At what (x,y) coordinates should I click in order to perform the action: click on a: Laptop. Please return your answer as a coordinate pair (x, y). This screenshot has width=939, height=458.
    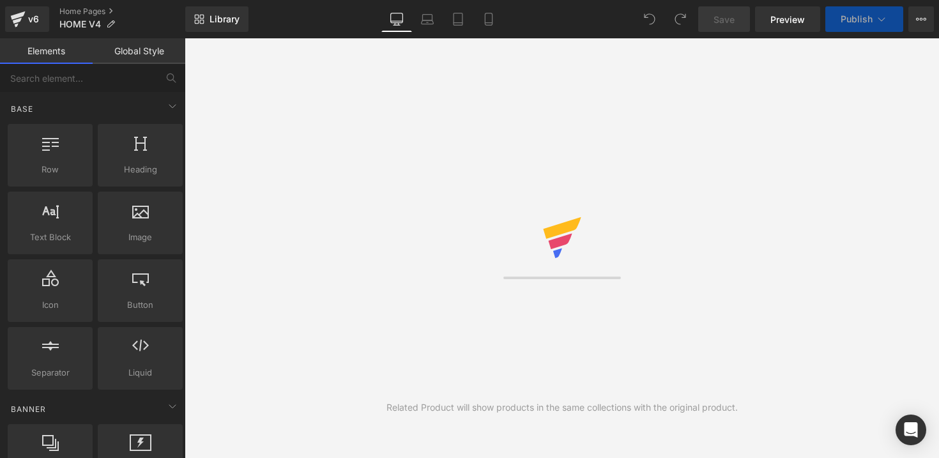
    Looking at the image, I should click on (427, 19).